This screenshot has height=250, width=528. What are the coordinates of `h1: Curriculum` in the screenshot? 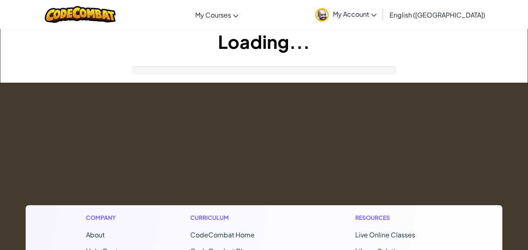 It's located at (240, 218).